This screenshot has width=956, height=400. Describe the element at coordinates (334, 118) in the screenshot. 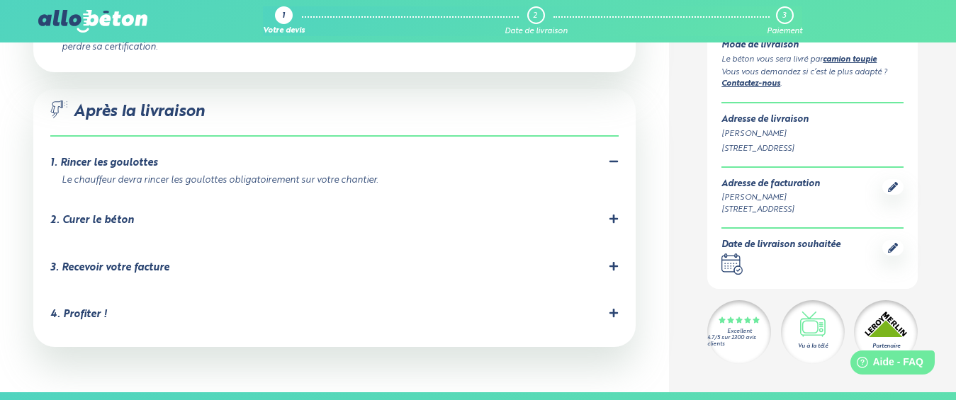

I see `div: Après la livraison` at that location.